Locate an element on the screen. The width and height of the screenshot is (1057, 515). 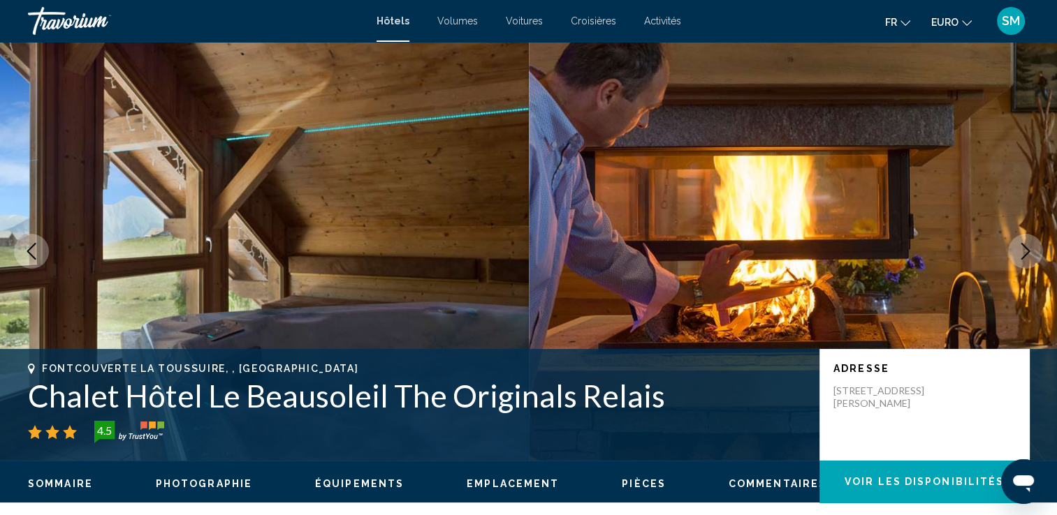
button: Pièces is located at coordinates (643, 484).